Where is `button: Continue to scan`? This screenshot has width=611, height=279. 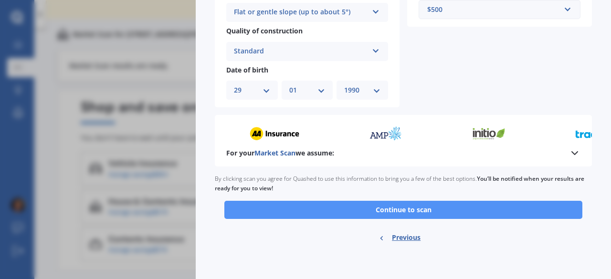
button: Continue to scan is located at coordinates (403, 210).